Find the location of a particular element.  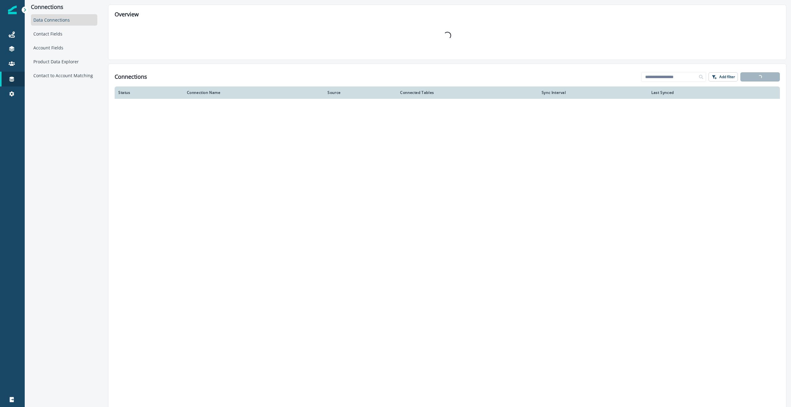

div: Contact Fields is located at coordinates (64, 34).